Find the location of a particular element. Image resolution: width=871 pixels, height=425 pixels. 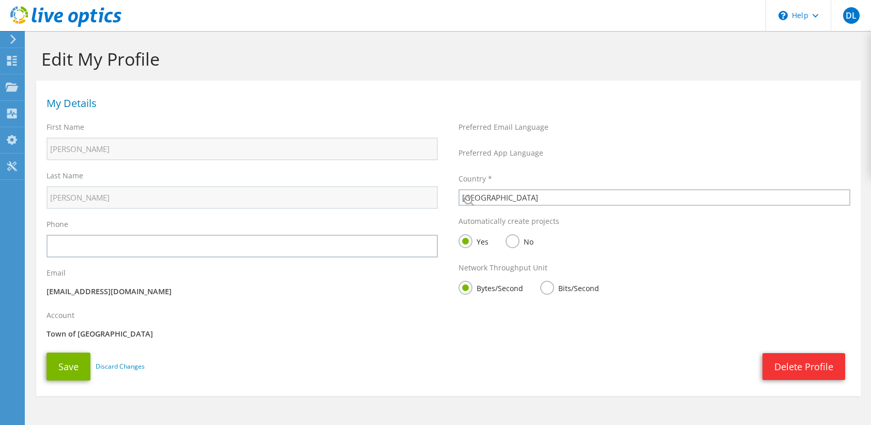

a: Delete Profile is located at coordinates (803, 366).